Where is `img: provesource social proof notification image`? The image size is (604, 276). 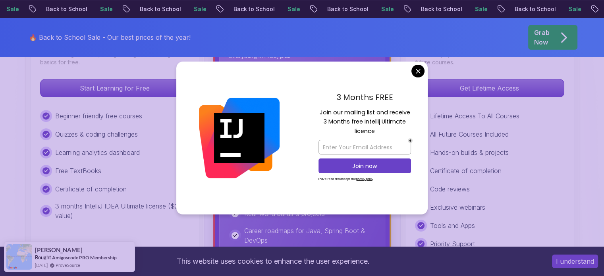
img: provesource social proof notification image is located at coordinates (19, 256).